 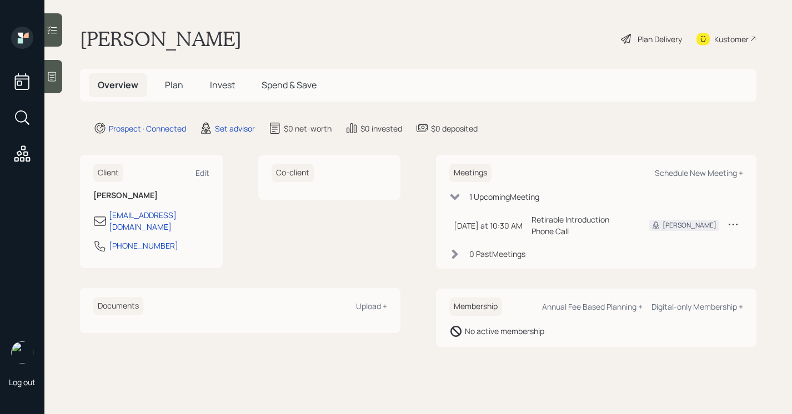 What do you see at coordinates (470, 173) in the screenshot?
I see `h6: Meetings` at bounding box center [470, 173].